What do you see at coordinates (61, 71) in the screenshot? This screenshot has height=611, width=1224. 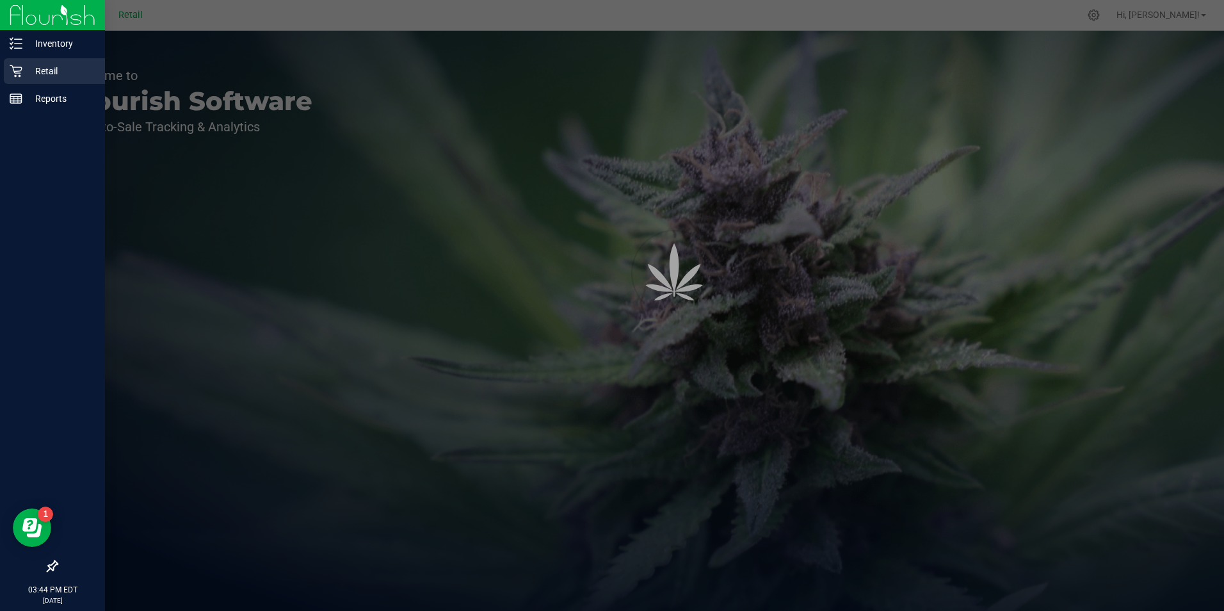 I see `p: Retail` at bounding box center [61, 71].